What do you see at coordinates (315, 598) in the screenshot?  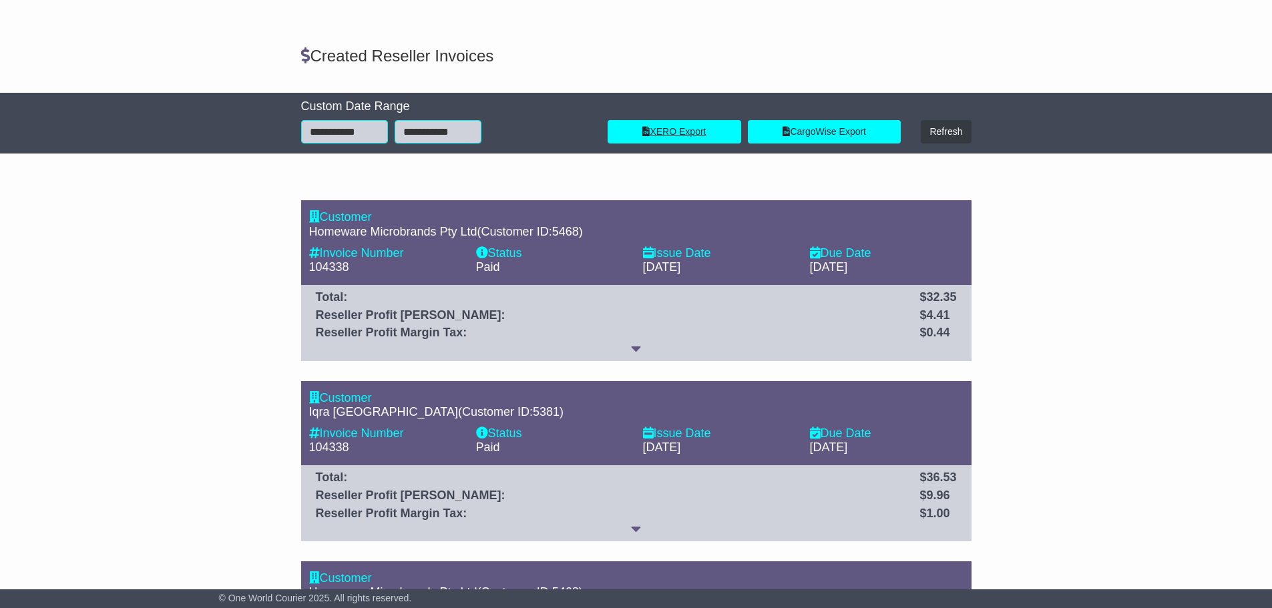 I see `span: © One World Courier 2025. All rights reserved.` at bounding box center [315, 598].